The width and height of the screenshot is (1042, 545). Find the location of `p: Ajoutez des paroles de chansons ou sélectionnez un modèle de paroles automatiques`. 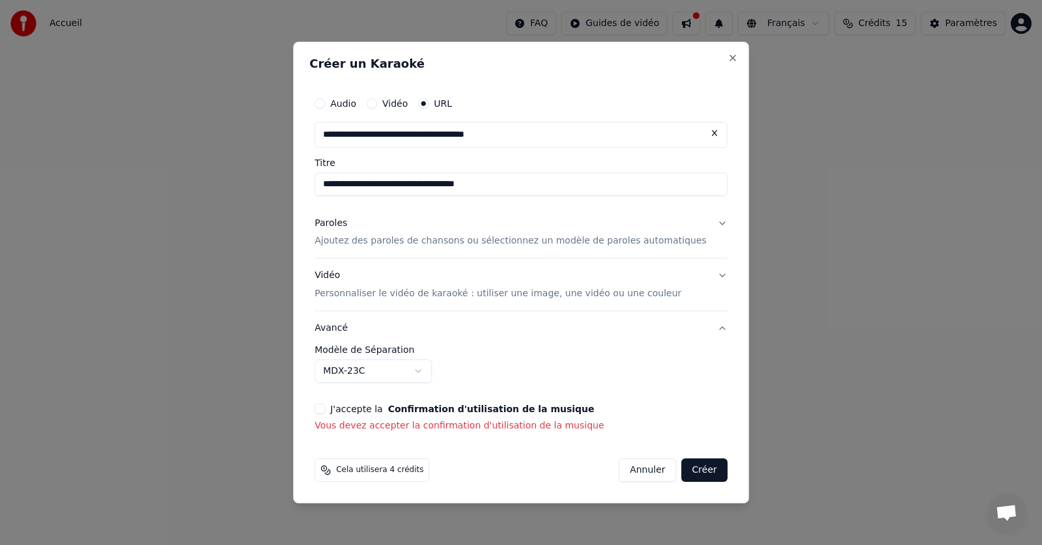

p: Ajoutez des paroles de chansons ou sélectionnez un modèle de paroles automatiques is located at coordinates (510, 242).